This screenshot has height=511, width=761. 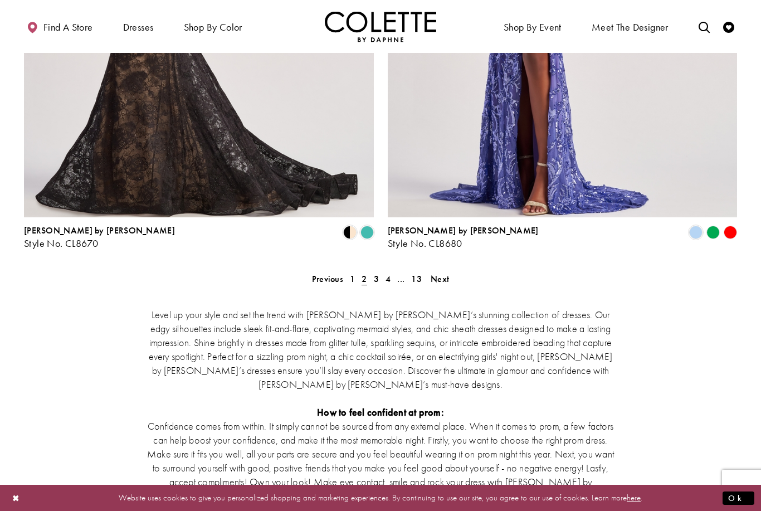 I want to click on a: Check Wishlist, so click(x=729, y=26).